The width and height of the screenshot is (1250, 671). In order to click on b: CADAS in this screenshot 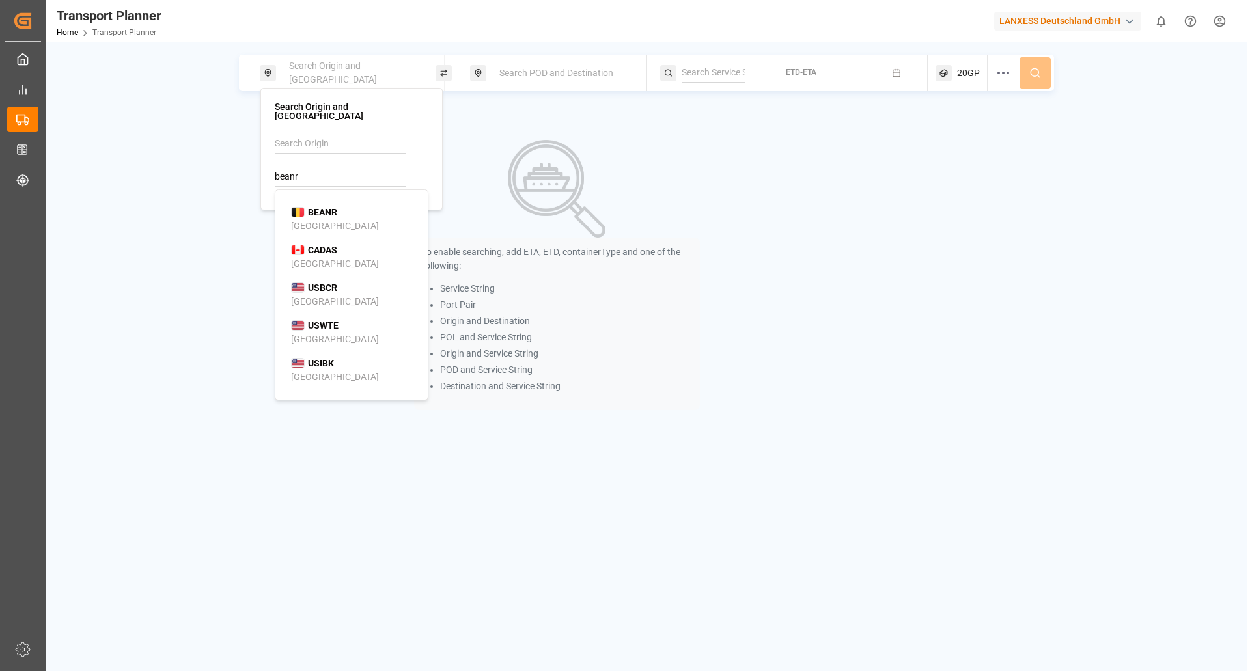, I will do `click(322, 250)`.